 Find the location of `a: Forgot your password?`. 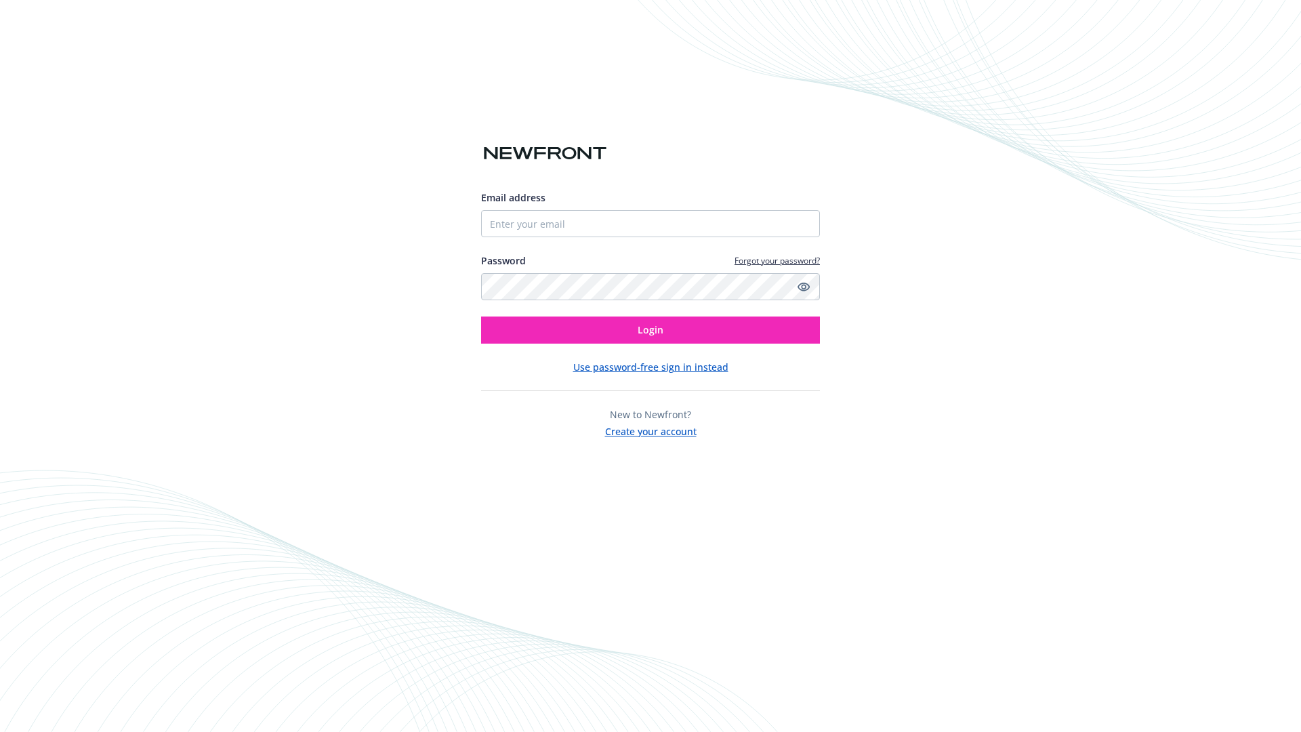

a: Forgot your password? is located at coordinates (777, 260).